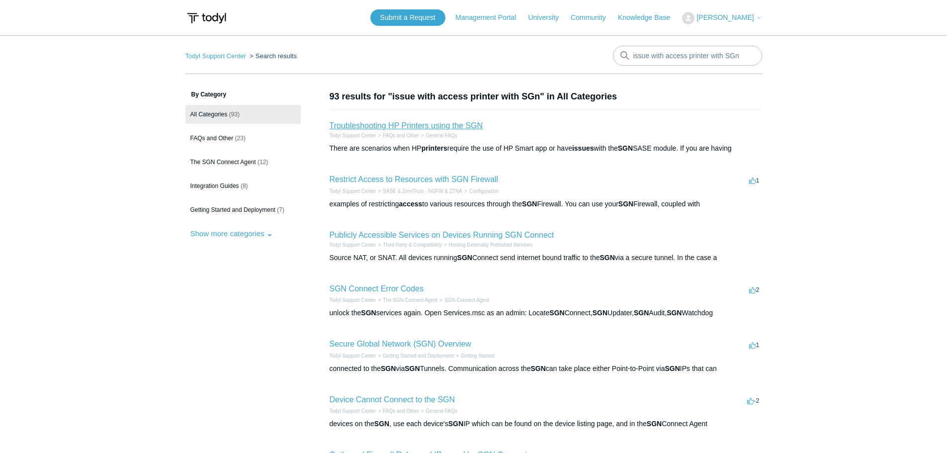  I want to click on a: Knowledge Base, so click(648, 17).